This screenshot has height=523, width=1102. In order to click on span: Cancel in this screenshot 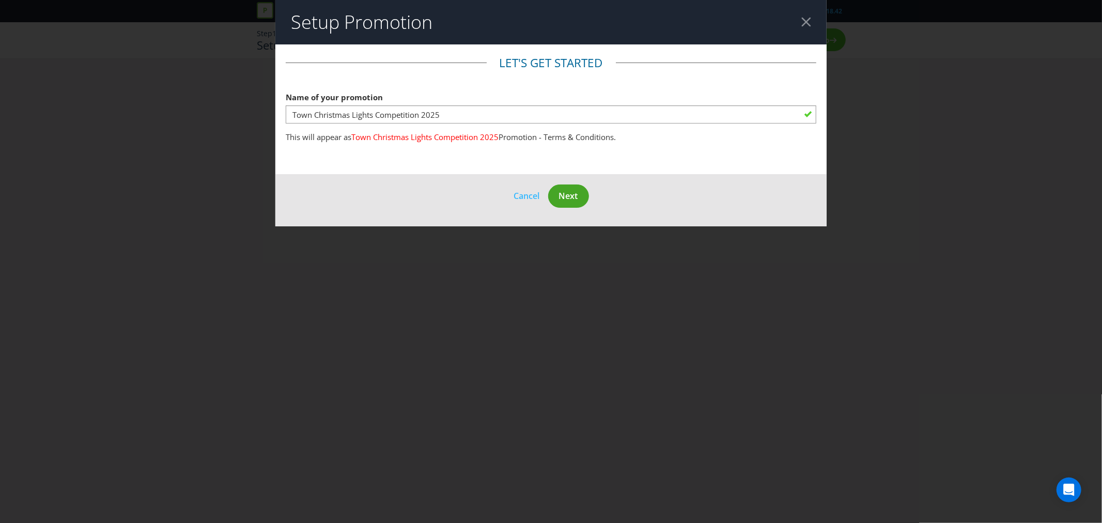, I will do `click(527, 196)`.